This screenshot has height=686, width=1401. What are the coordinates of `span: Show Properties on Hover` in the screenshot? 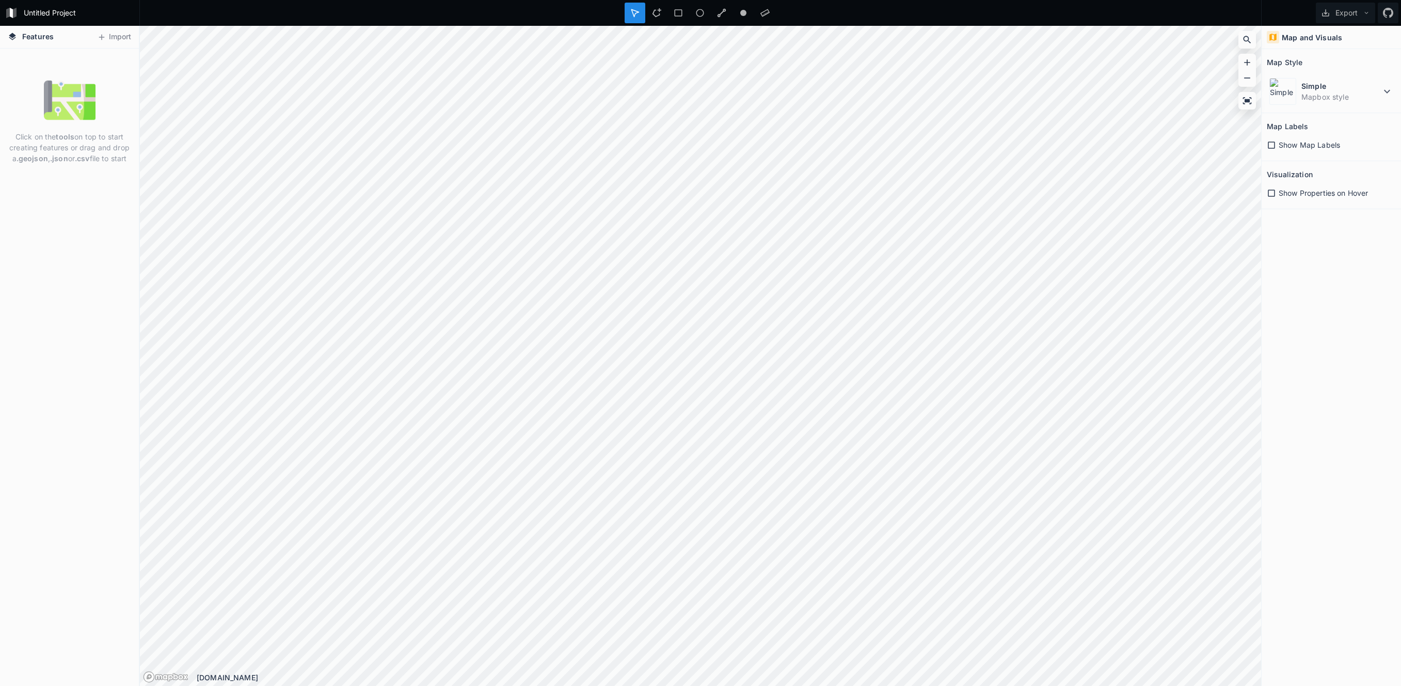 It's located at (1323, 193).